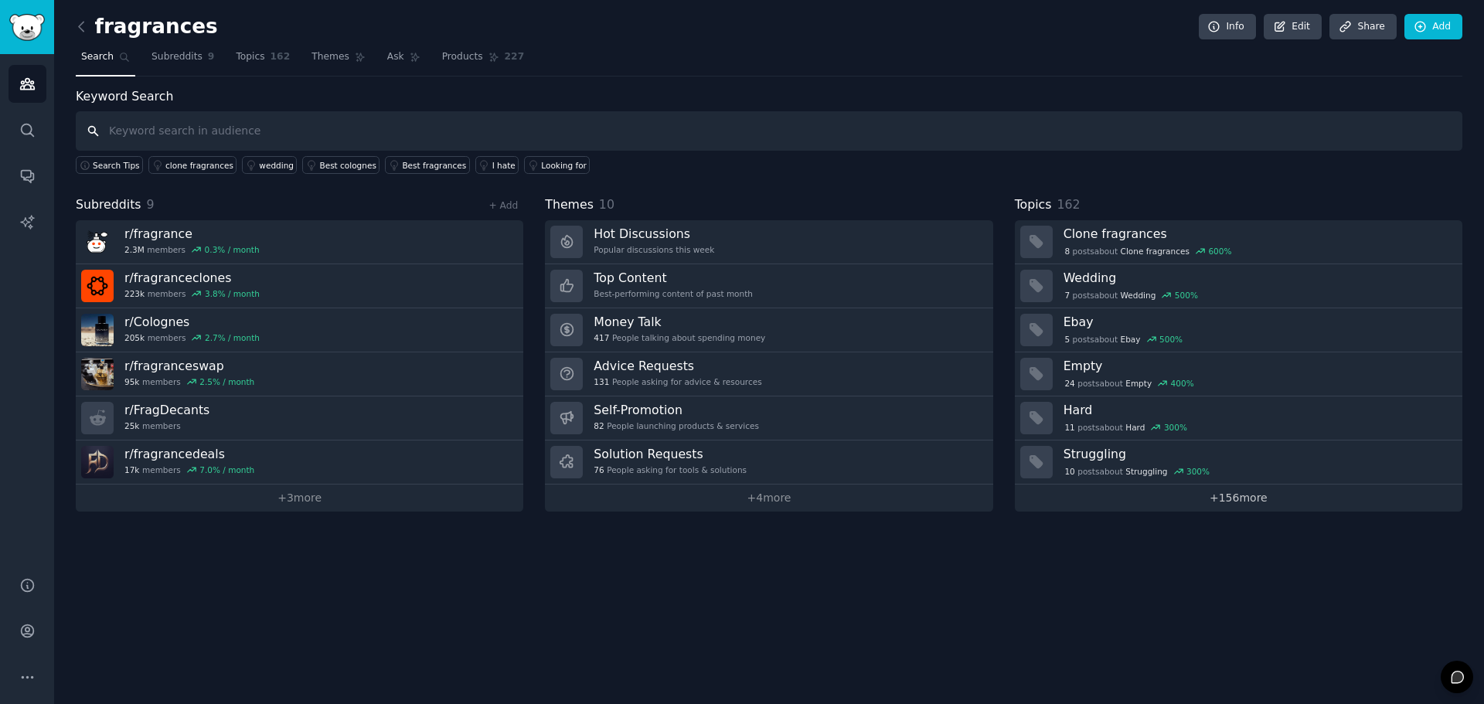 The image size is (1484, 704). What do you see at coordinates (97, 462) in the screenshot?
I see `img: fragrancedeals` at bounding box center [97, 462].